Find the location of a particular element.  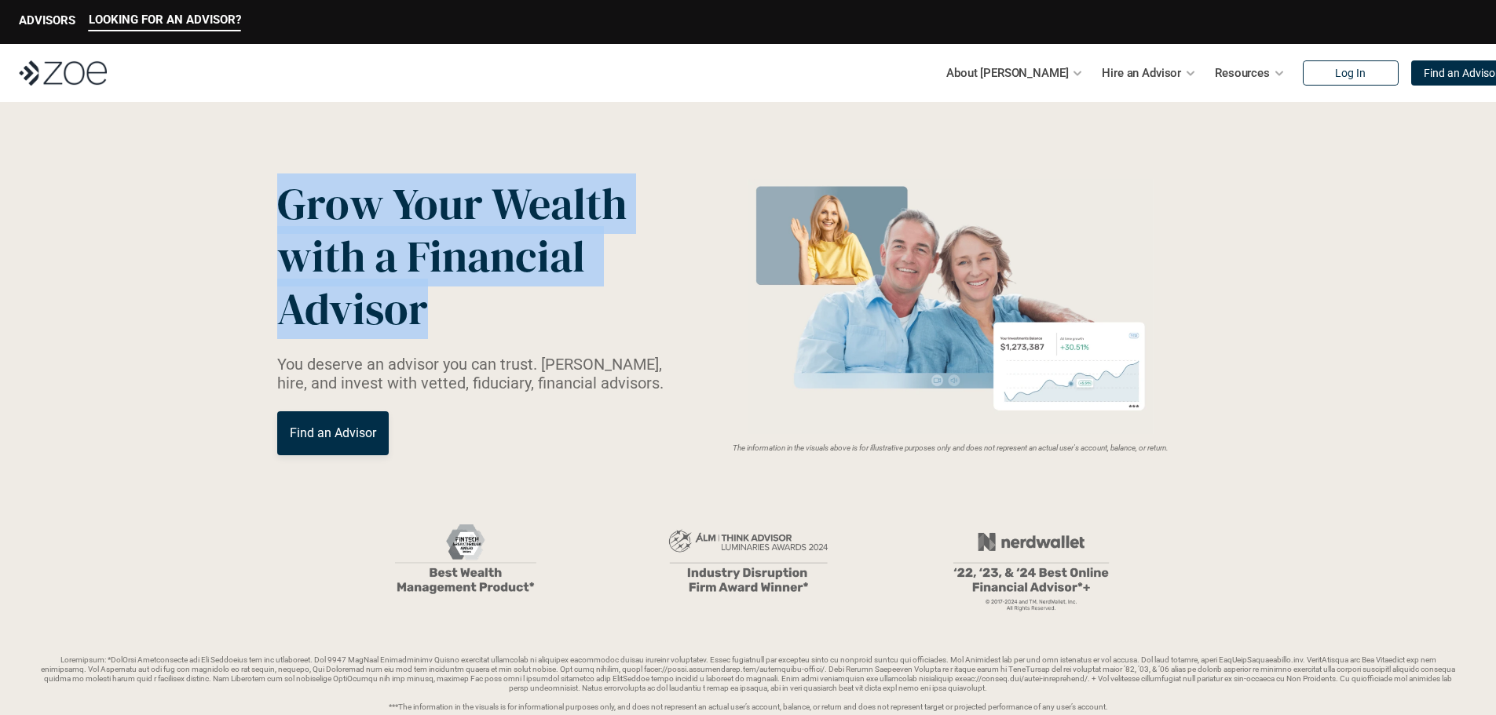

span: Grow Your Wealth is located at coordinates (452, 203).